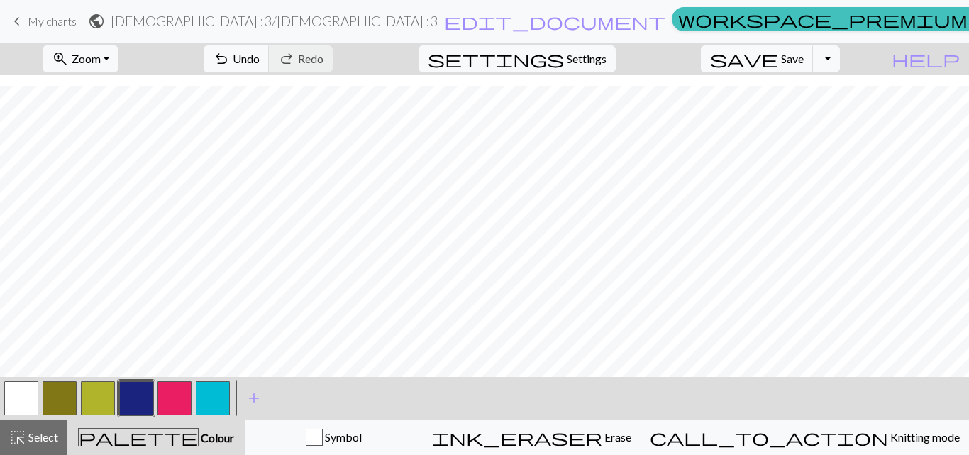 This screenshot has width=969, height=455. Describe the element at coordinates (517, 59) in the screenshot. I see `button: SettingsSettings` at that location.